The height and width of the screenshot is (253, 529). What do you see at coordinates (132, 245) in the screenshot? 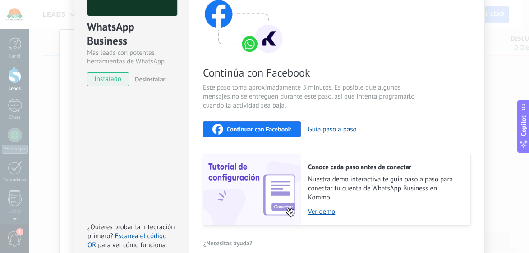
I see `span: para ver cómo funciona.` at bounding box center [132, 245].